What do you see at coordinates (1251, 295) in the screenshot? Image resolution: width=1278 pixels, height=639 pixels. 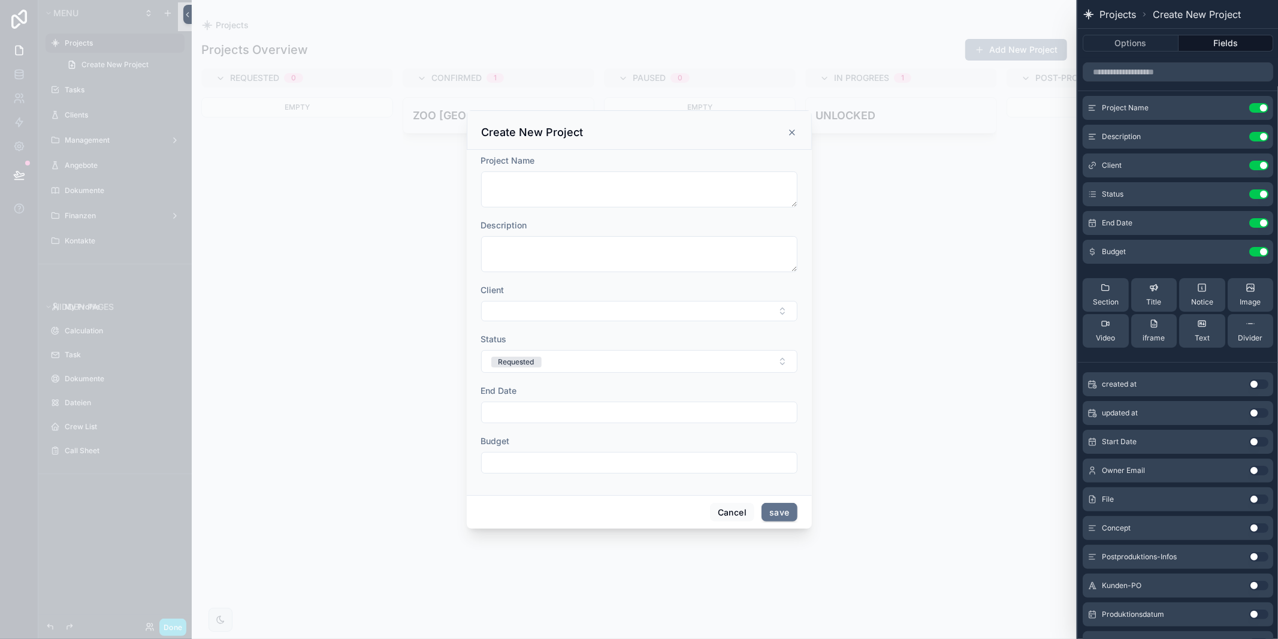 I see `button: Image` at bounding box center [1251, 295].